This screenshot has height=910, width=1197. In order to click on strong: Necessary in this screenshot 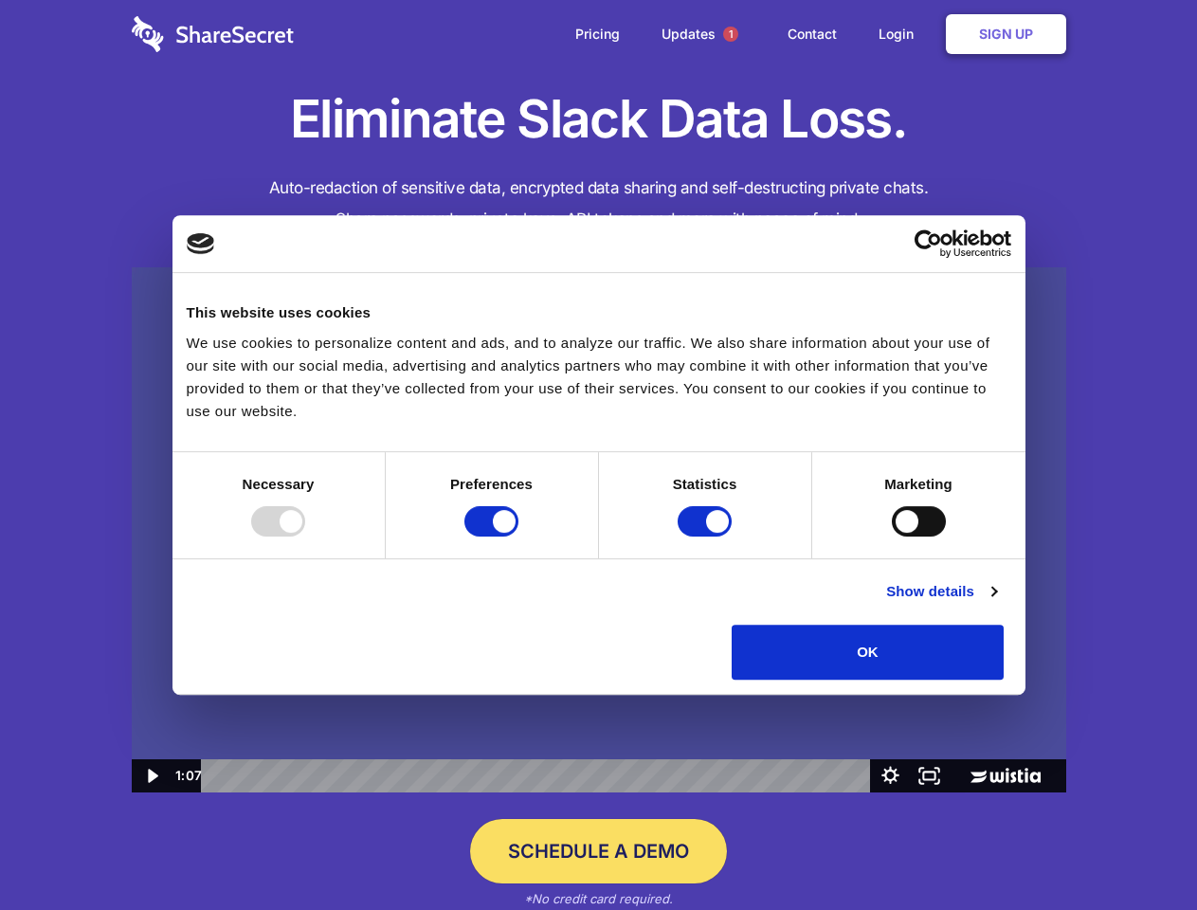, I will do `click(279, 483)`.